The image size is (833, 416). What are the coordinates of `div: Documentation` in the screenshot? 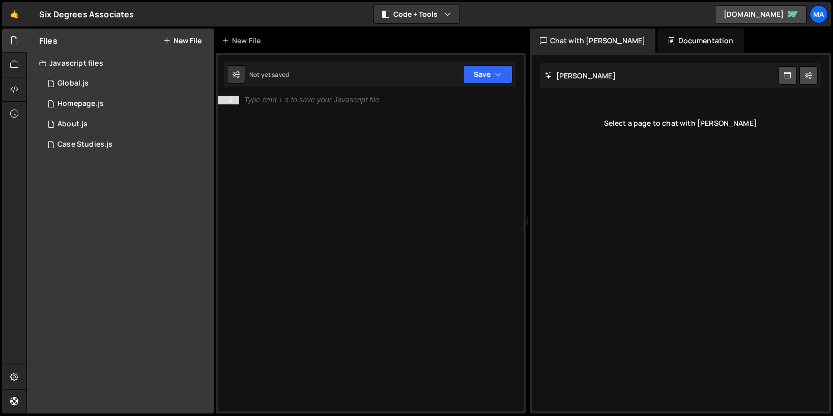 It's located at (701, 41).